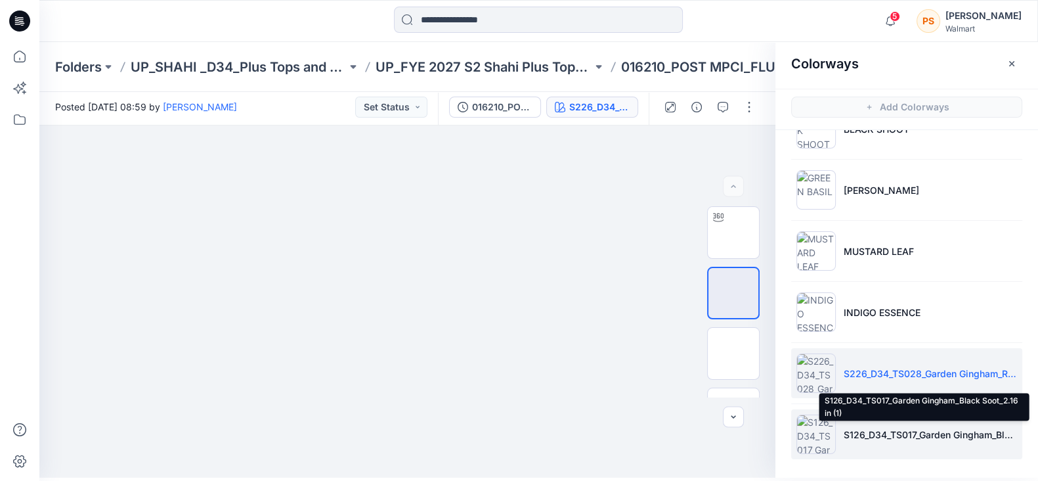  What do you see at coordinates (825, 64) in the screenshot?
I see `h2: Colorways` at bounding box center [825, 64].